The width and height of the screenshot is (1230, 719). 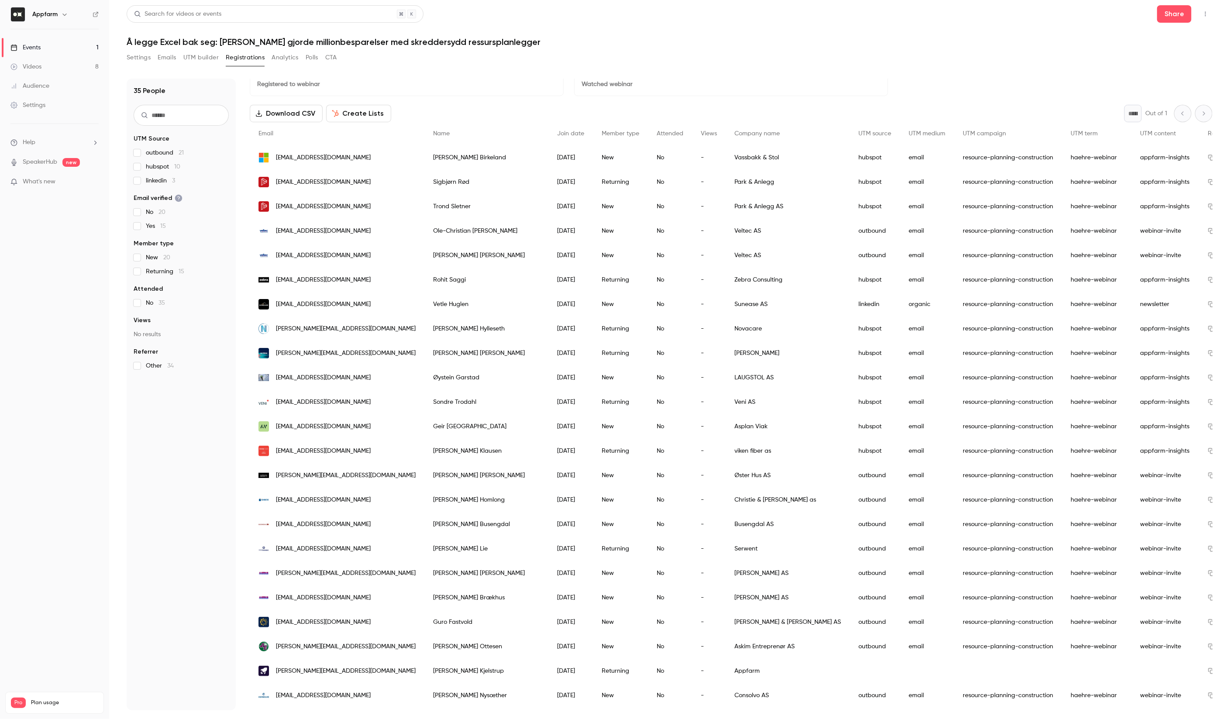 What do you see at coordinates (148, 289) in the screenshot?
I see `span: Attended` at bounding box center [148, 289].